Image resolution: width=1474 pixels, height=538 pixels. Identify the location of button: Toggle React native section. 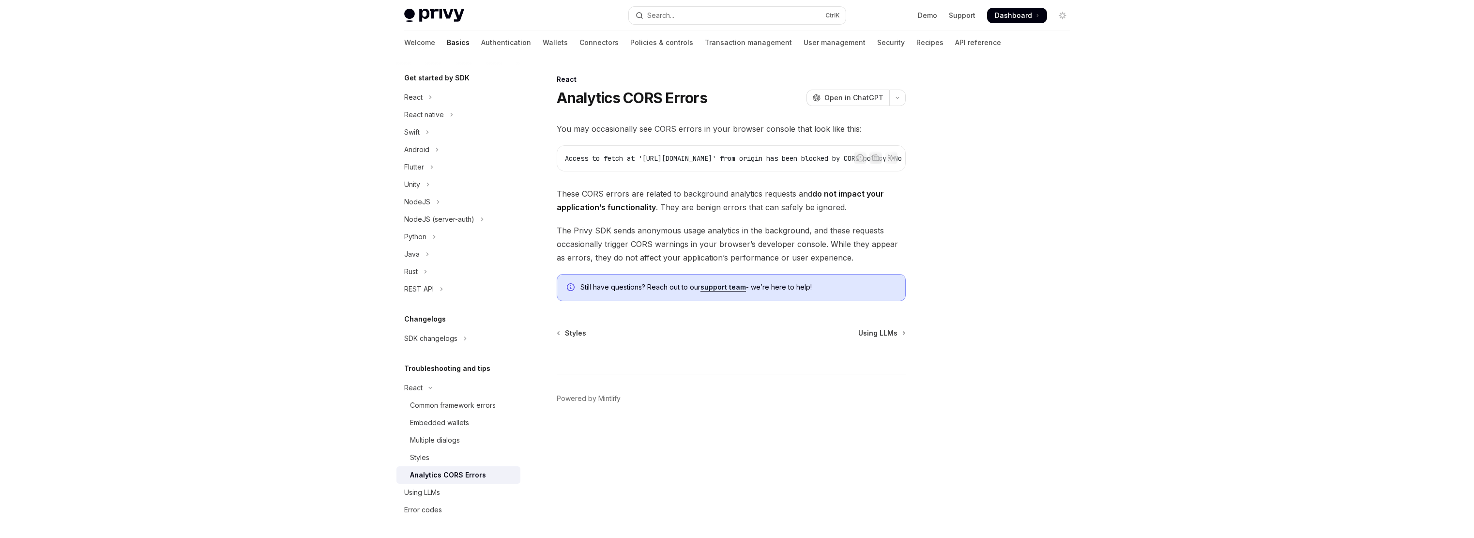
(458, 115).